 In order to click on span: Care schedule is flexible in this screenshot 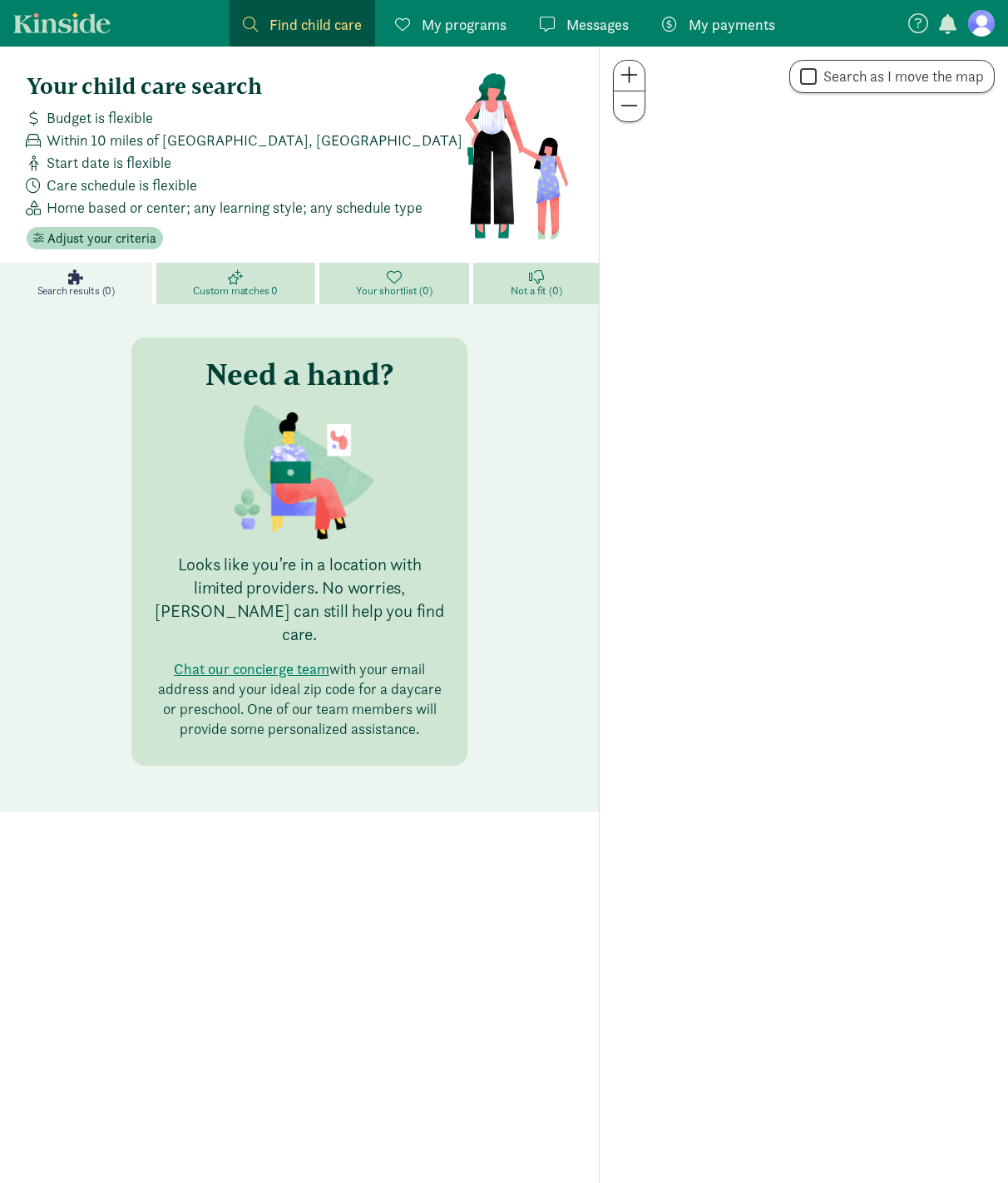, I will do `click(121, 184)`.